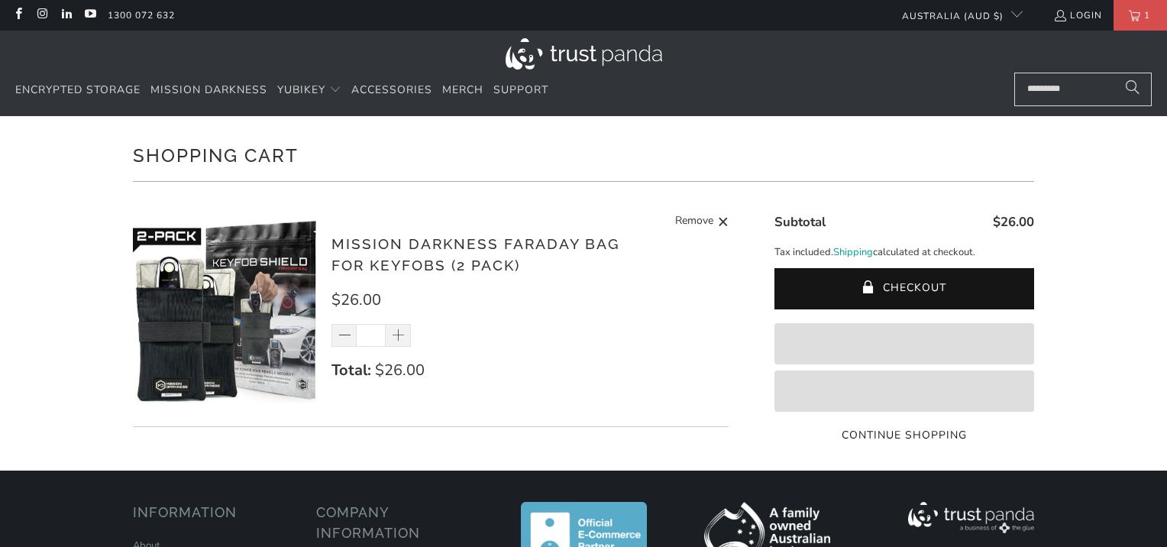  Describe the element at coordinates (1077, 15) in the screenshot. I see `a: Login` at that location.